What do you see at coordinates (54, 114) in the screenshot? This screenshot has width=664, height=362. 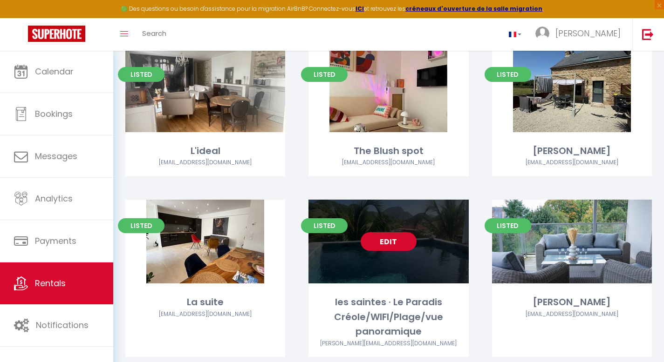 I see `span: Bookings` at bounding box center [54, 114].